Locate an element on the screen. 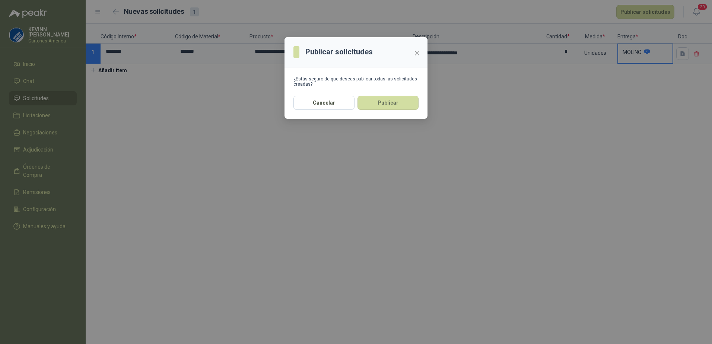 The width and height of the screenshot is (712, 344). span: close is located at coordinates (417, 53).